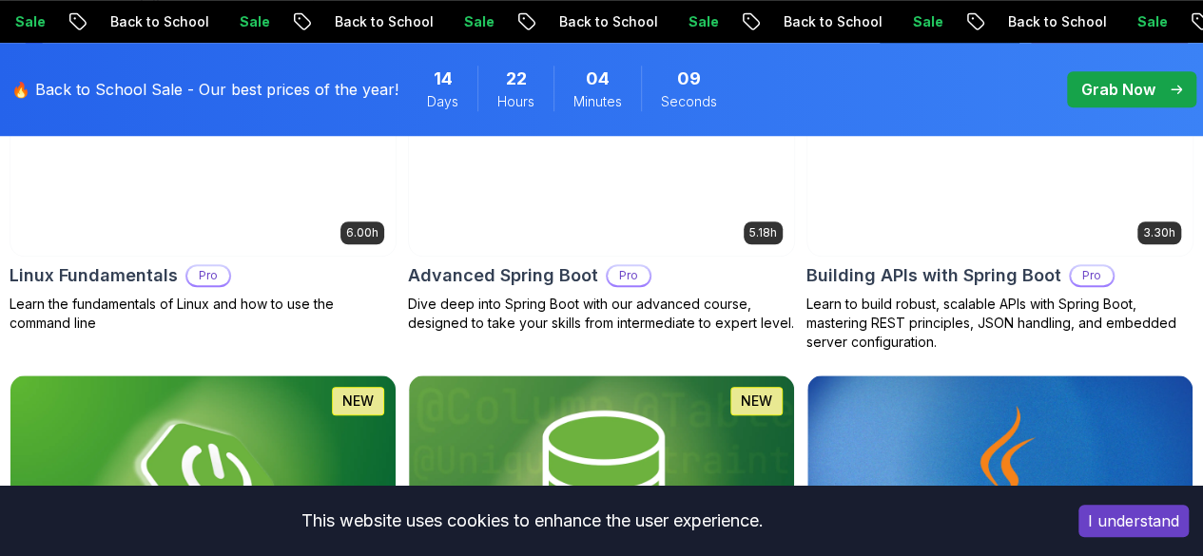 This screenshot has width=1203, height=556. I want to click on button: Accept cookies, so click(1134, 521).